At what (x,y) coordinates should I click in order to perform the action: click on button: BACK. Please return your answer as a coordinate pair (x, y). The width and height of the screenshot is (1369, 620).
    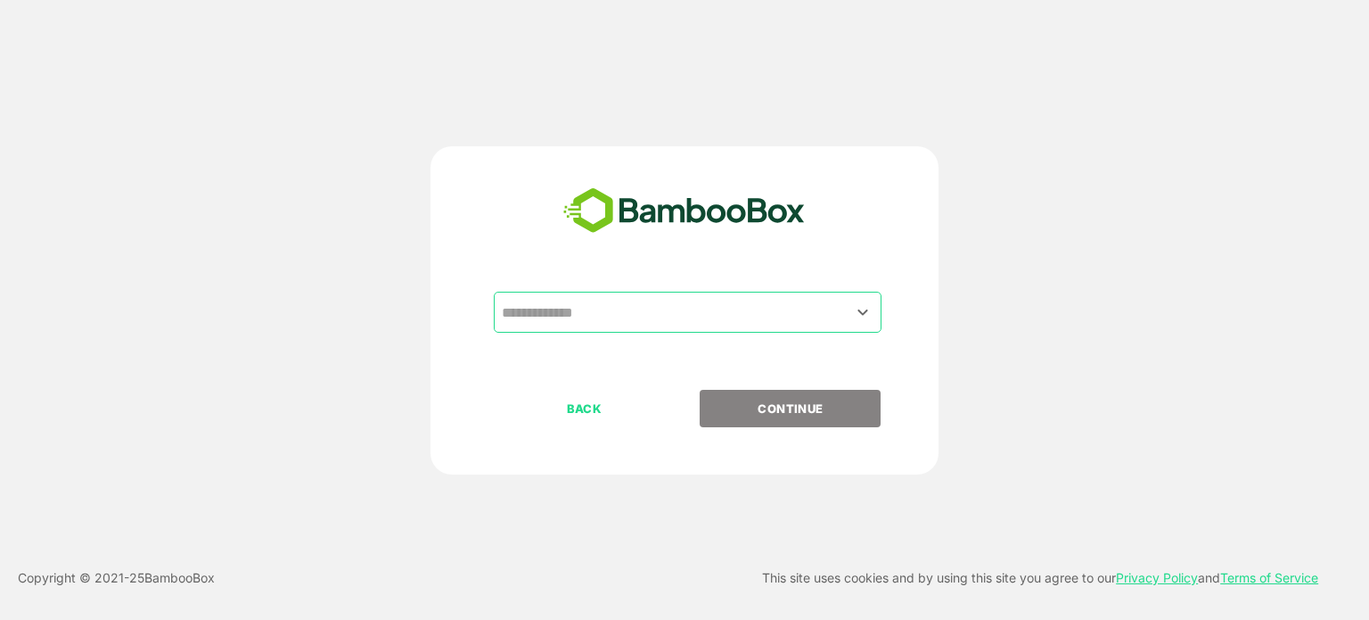
    Looking at the image, I should click on (584, 408).